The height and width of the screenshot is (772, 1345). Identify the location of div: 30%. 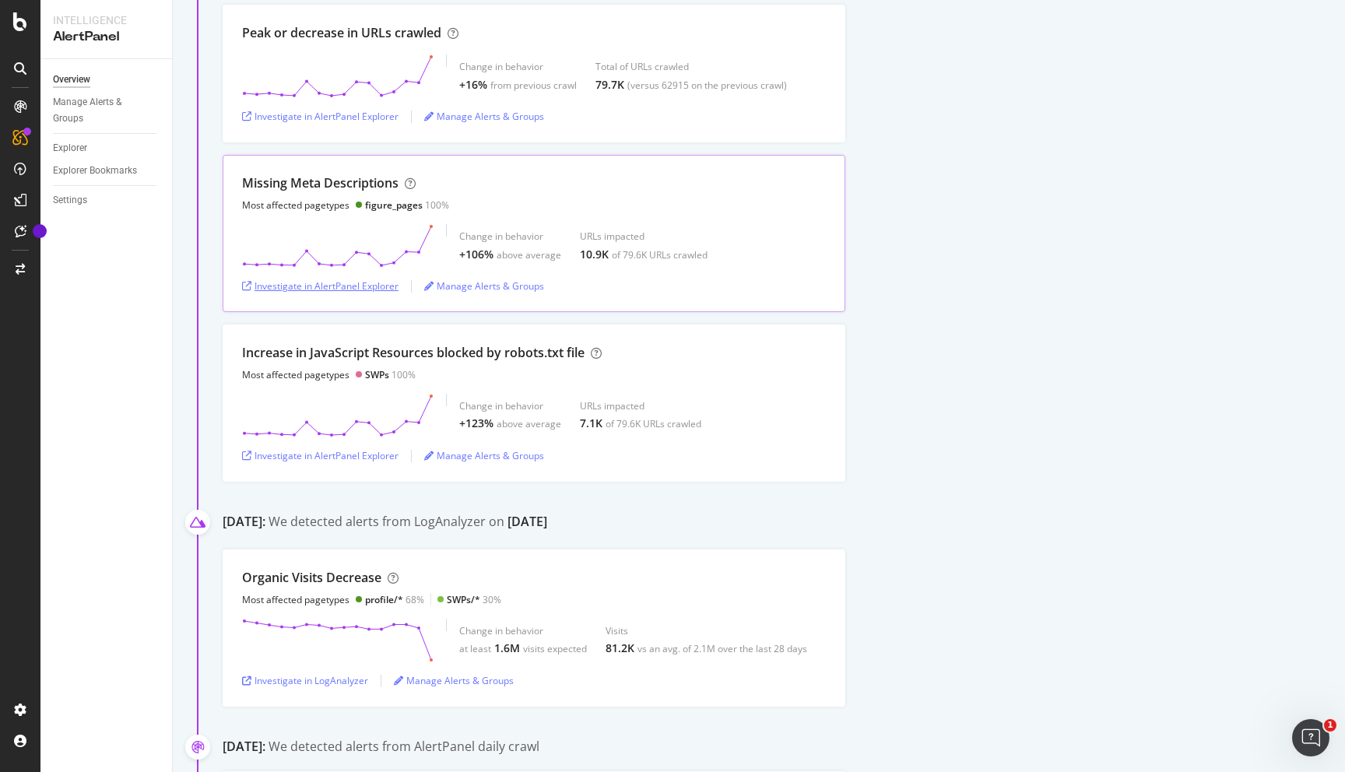
(474, 599).